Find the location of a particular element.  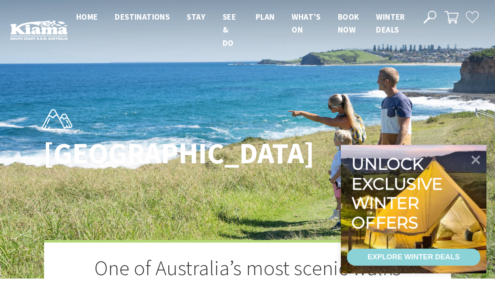

div: Unlock exclusive winter offers is located at coordinates (398, 193).